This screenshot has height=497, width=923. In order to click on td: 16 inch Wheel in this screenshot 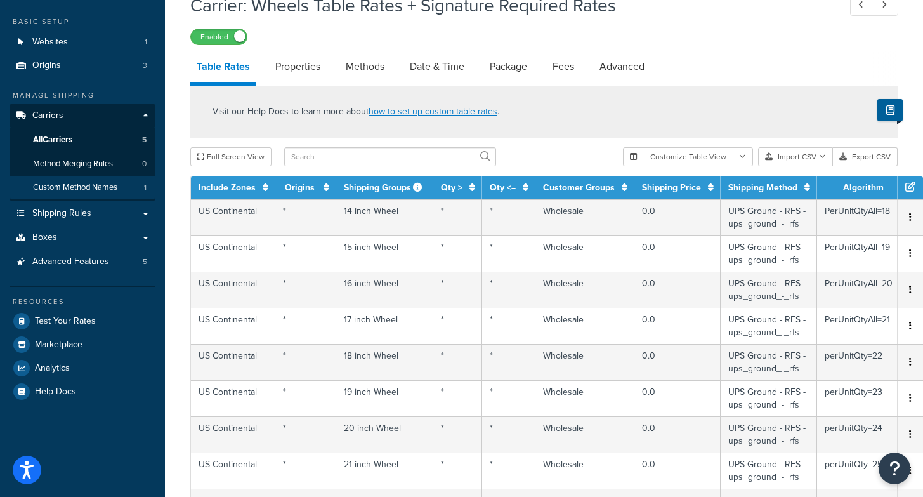, I will do `click(385, 289)`.